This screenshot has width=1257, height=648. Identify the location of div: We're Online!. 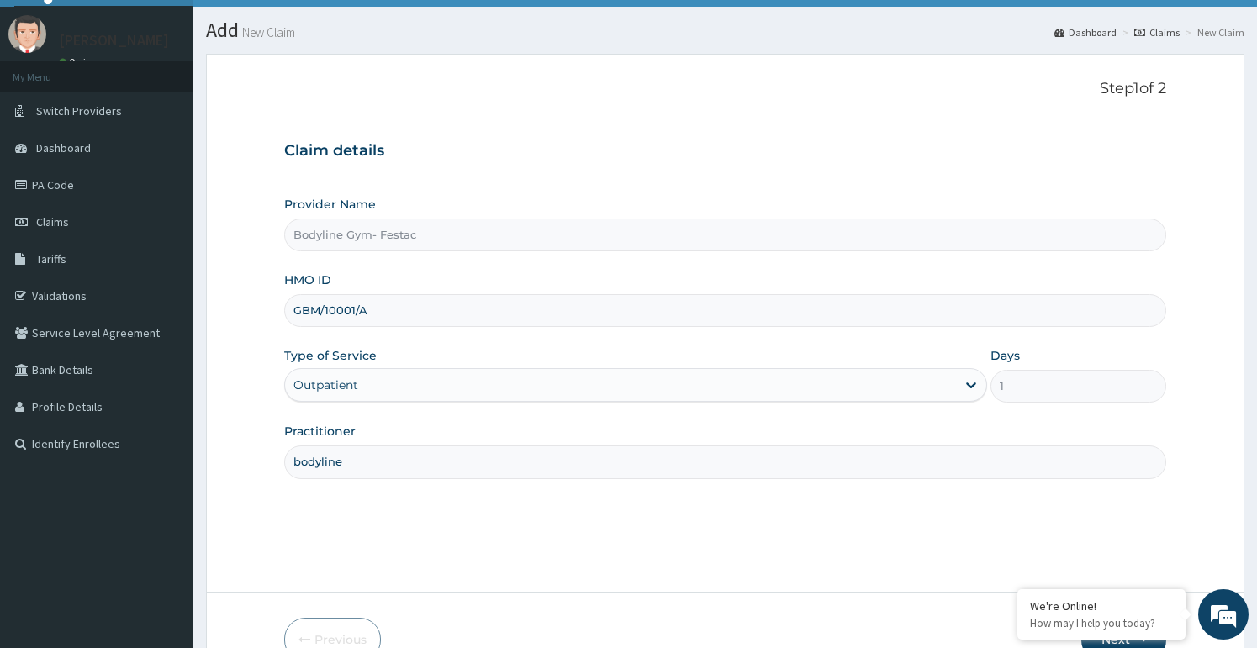
(1101, 606).